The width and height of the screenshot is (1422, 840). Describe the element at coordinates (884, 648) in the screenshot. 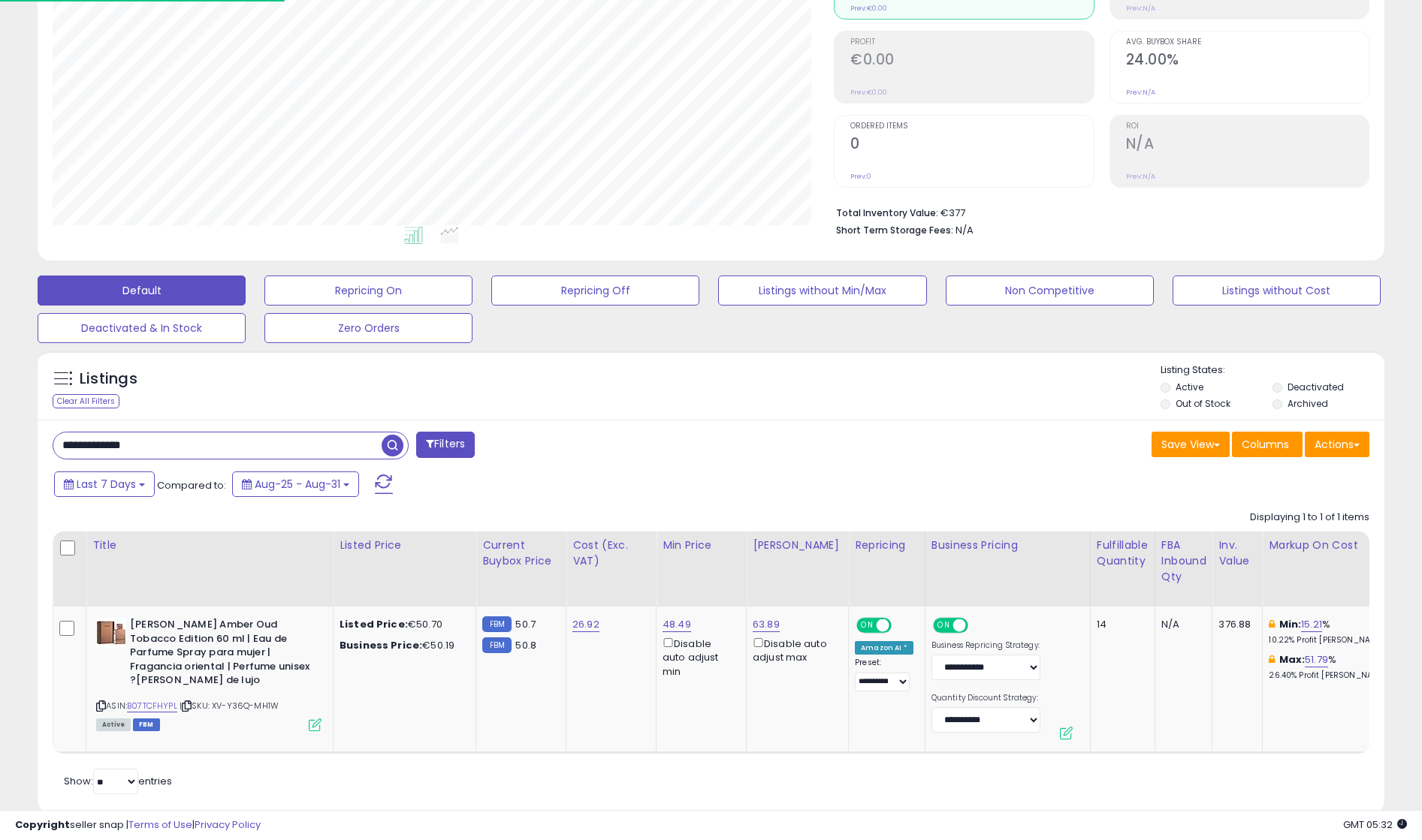

I see `div: Amazon AI *` at that location.